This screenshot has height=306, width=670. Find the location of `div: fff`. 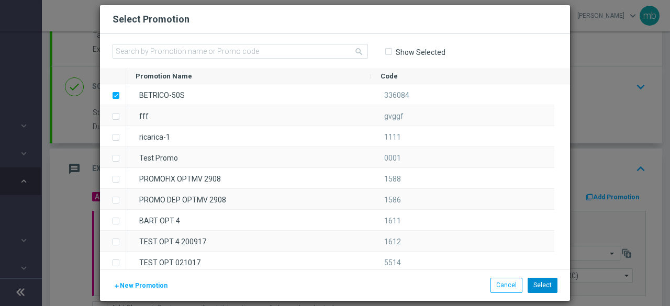

div: fff is located at coordinates (249, 115).